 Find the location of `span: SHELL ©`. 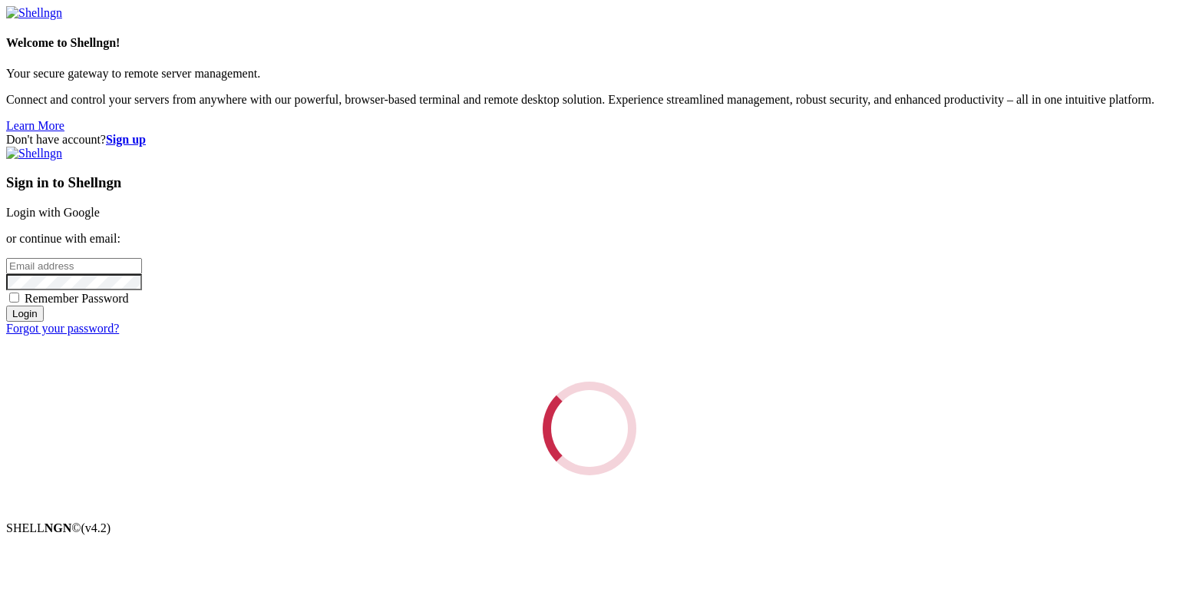

span: SHELL © is located at coordinates (58, 528).